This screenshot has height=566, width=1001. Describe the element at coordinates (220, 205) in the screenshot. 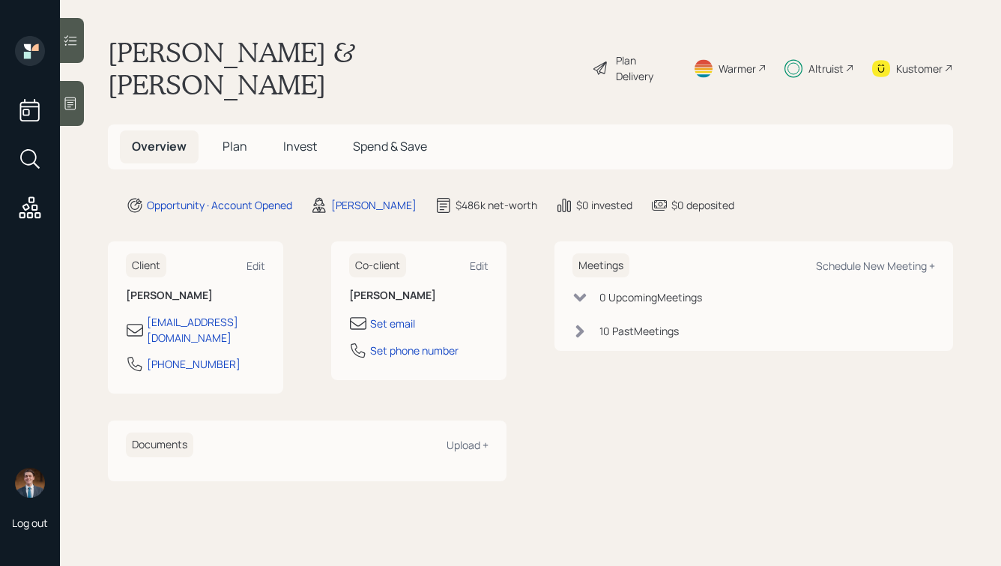

I see `div: Opportunity · Account Opened` at that location.